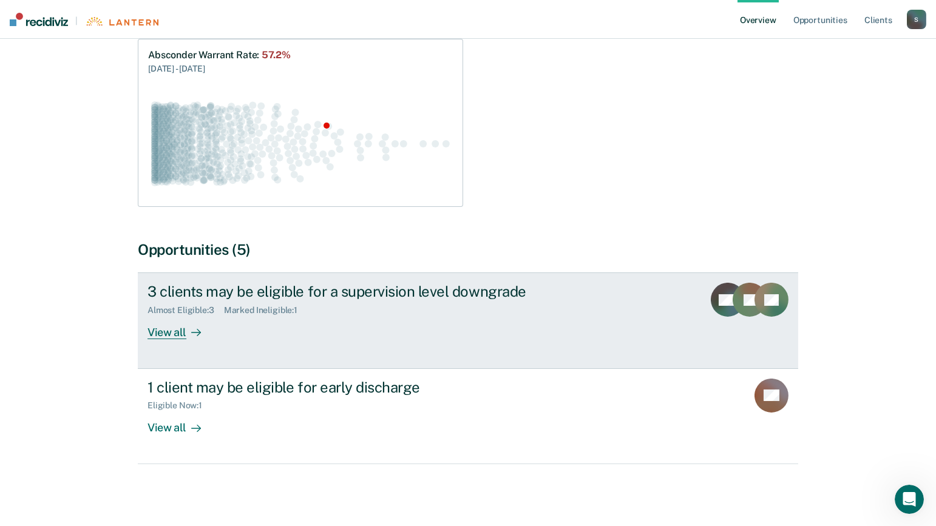 The image size is (936, 526). What do you see at coordinates (180, 406) in the screenshot?
I see `div: Eligible Now : 1` at bounding box center [180, 406].